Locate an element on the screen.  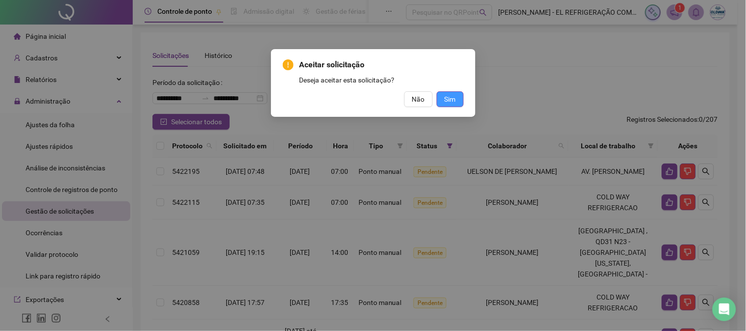
div: Open Intercom Messenger is located at coordinates (724, 310).